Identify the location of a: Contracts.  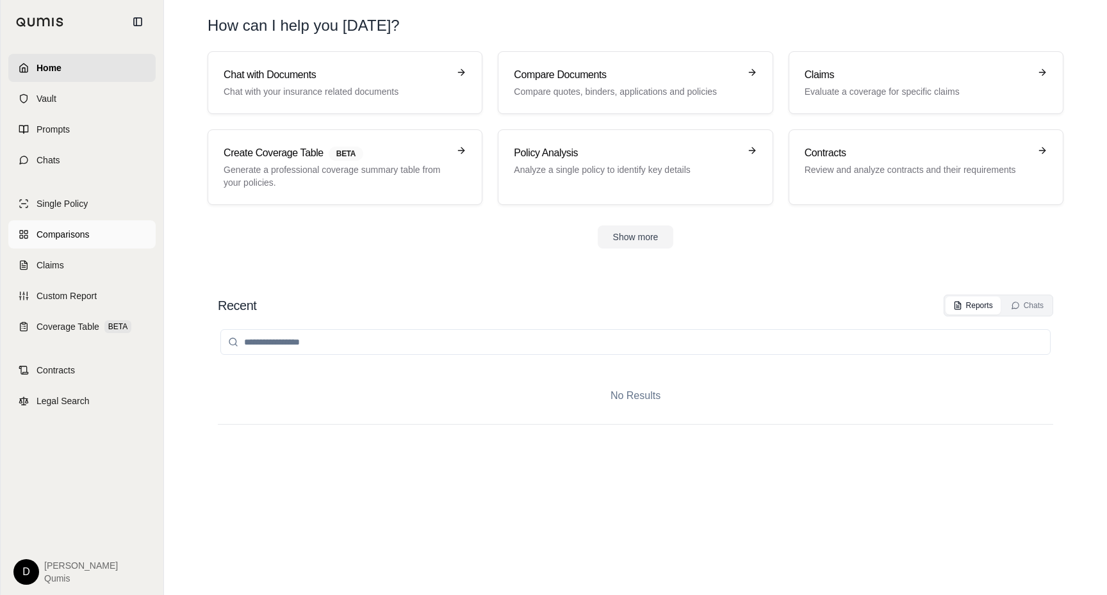
(82, 370).